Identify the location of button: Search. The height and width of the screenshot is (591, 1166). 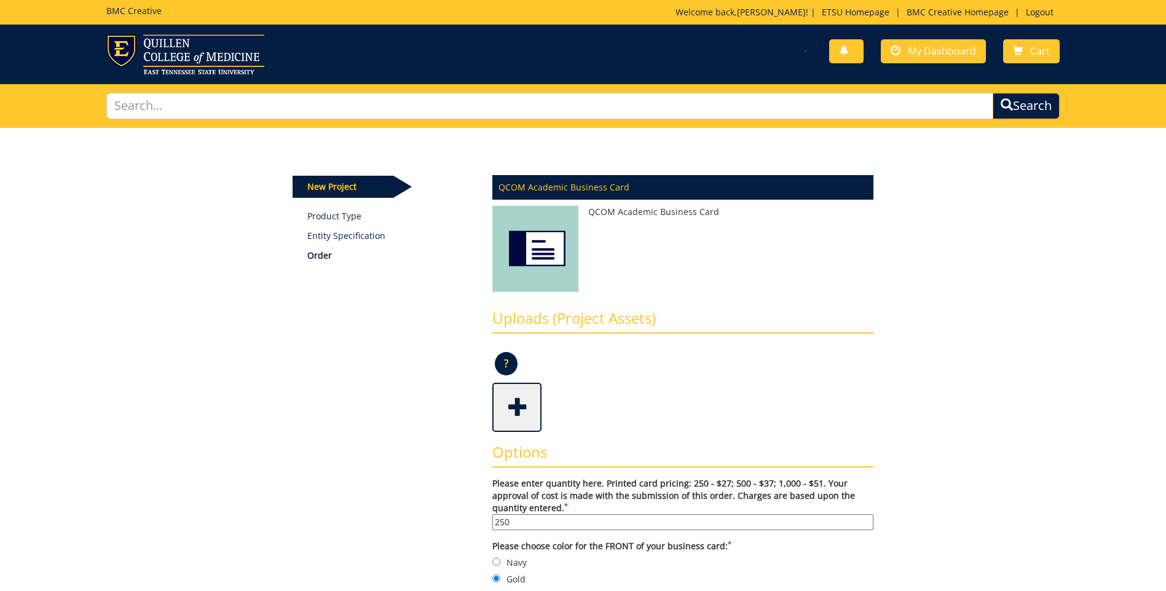
(1025, 106).